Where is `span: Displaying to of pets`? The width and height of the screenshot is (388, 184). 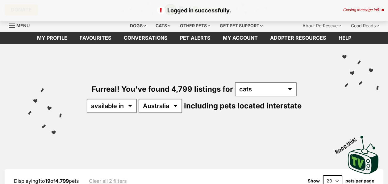 span: Displaying to of pets is located at coordinates (46, 180).